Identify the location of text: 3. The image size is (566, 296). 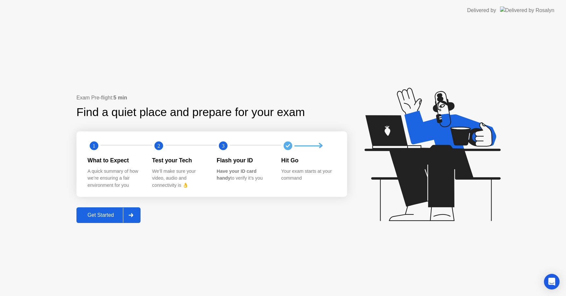
(223, 146).